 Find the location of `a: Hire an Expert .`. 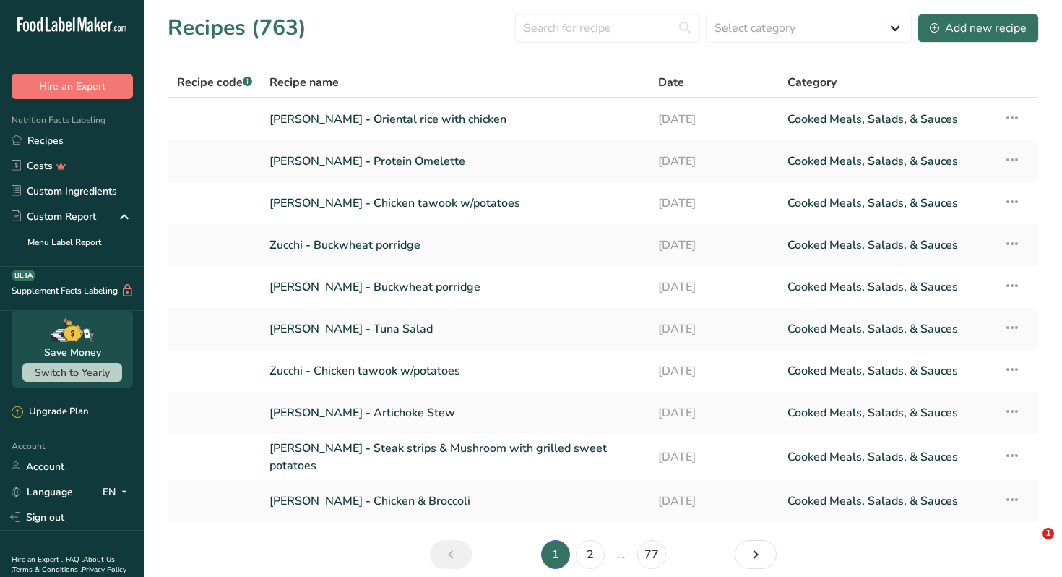

a: Hire an Expert . is located at coordinates (37, 559).